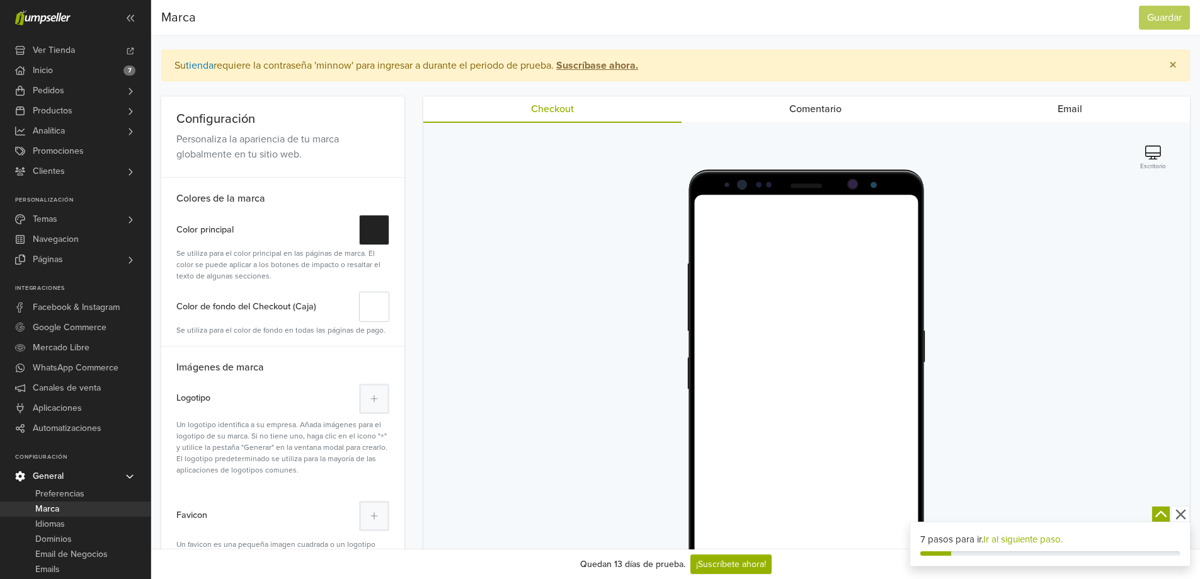 This screenshot has width=1200, height=579. I want to click on span: Automatizaciones, so click(67, 428).